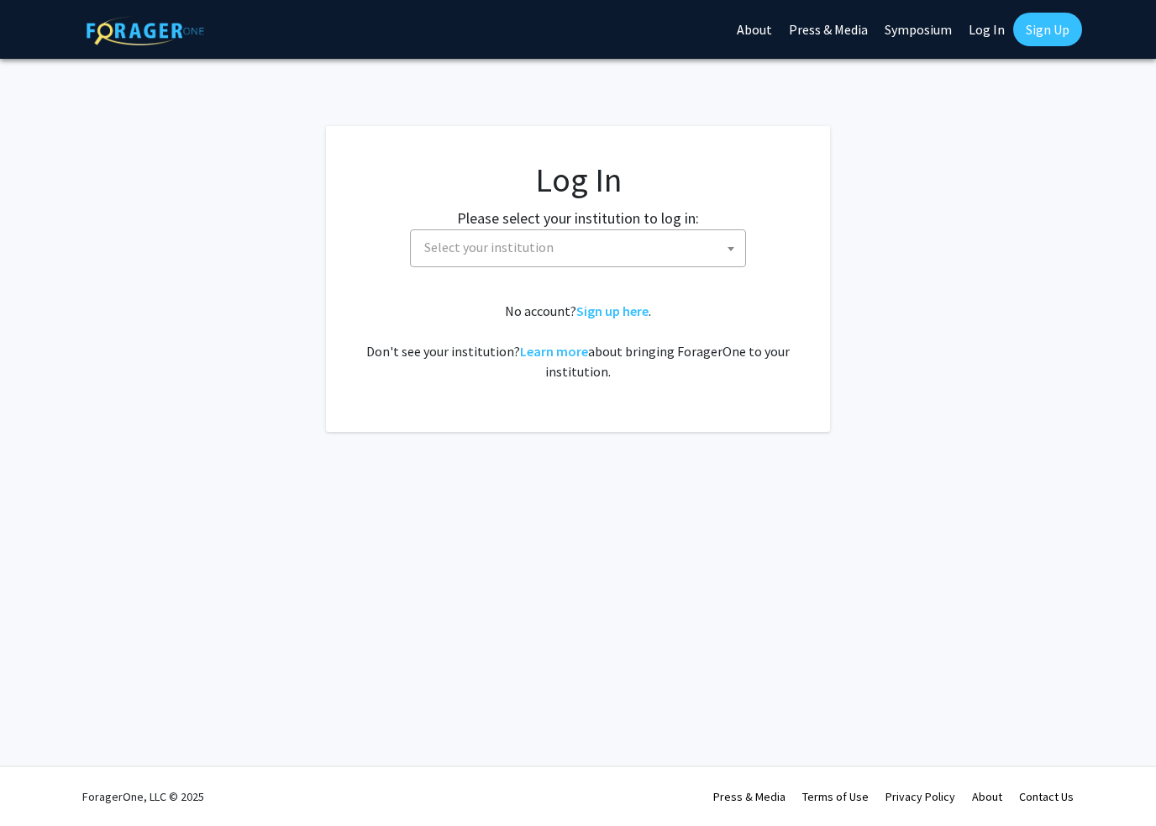 The image size is (1156, 826). What do you see at coordinates (578, 180) in the screenshot?
I see `h1: Log In` at bounding box center [578, 180].